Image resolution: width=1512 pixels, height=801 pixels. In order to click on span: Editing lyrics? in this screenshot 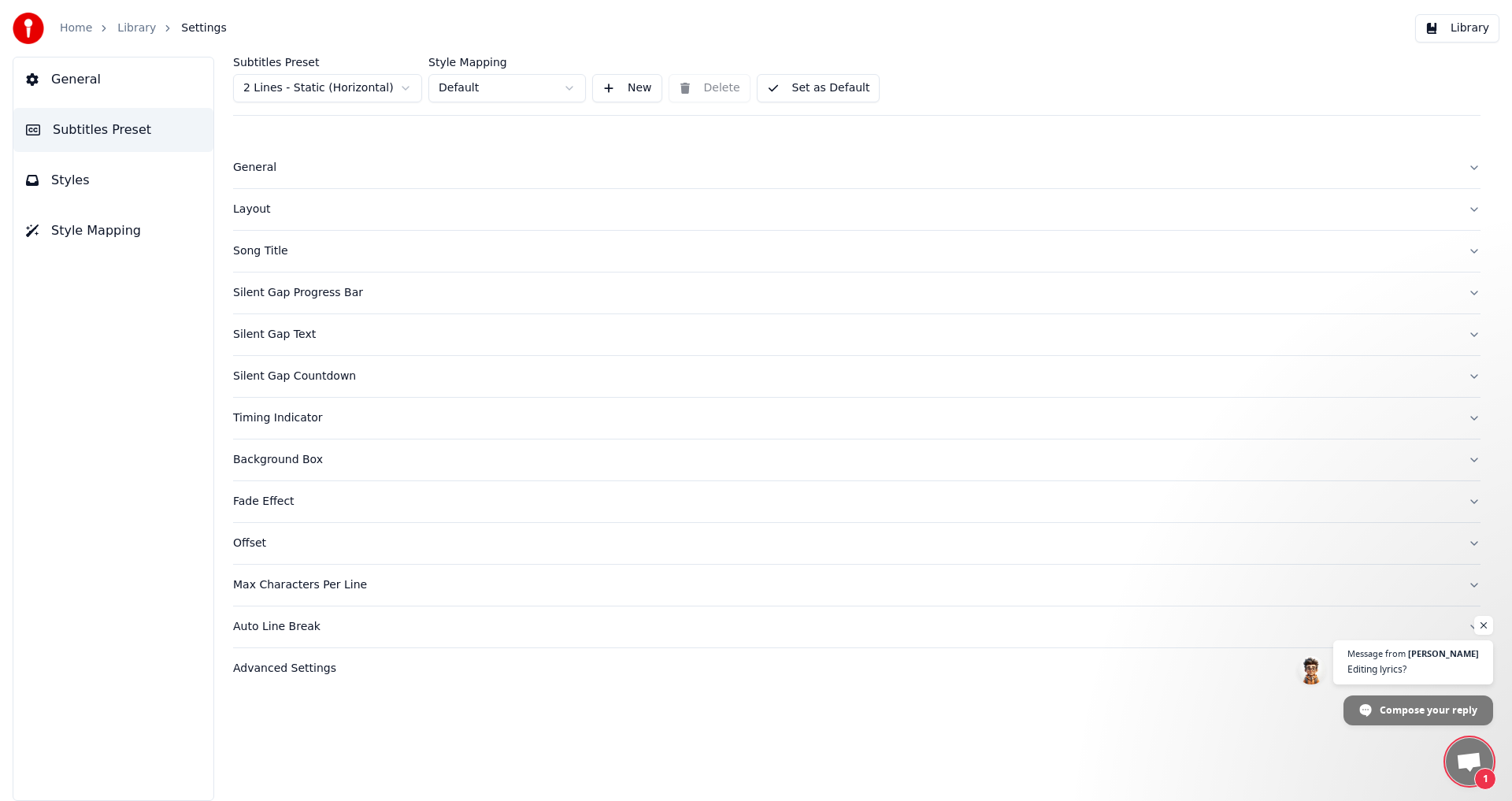, I will do `click(1413, 668)`.